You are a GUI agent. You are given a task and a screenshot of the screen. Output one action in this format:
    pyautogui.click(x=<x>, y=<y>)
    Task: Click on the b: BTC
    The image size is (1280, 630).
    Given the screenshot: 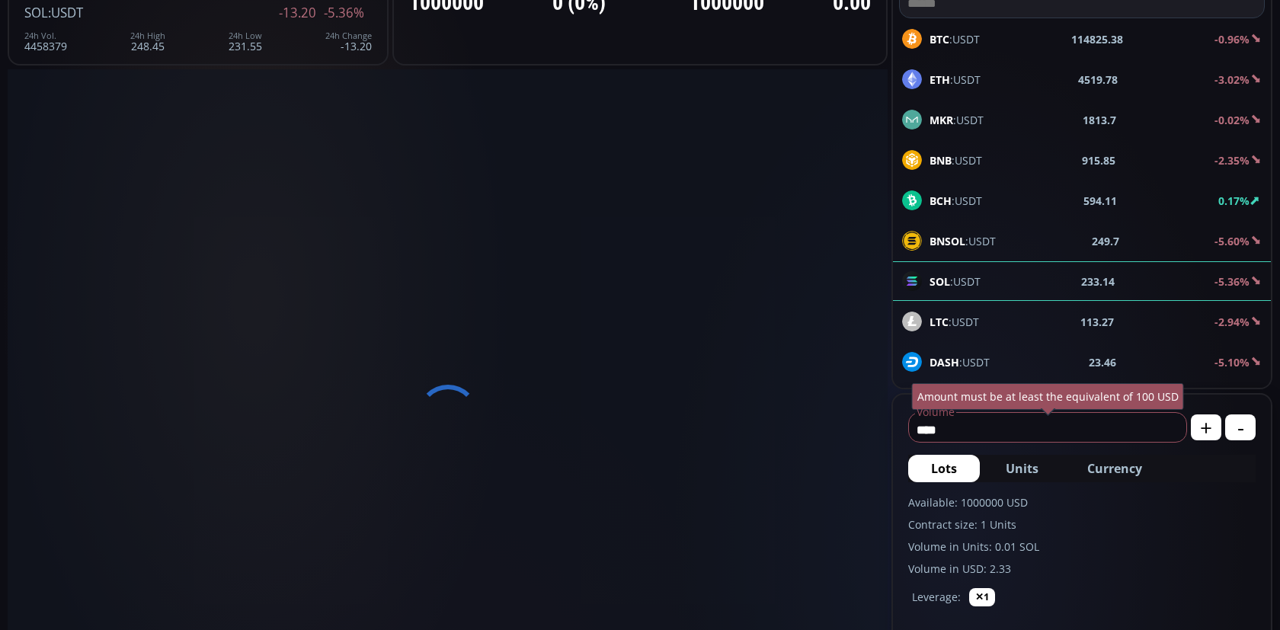 What is the action you would take?
    pyautogui.click(x=940, y=39)
    